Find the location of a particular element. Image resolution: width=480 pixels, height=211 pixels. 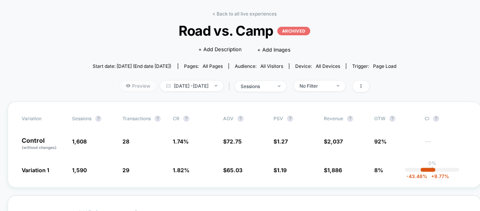

span: all pages is located at coordinates (213, 66).